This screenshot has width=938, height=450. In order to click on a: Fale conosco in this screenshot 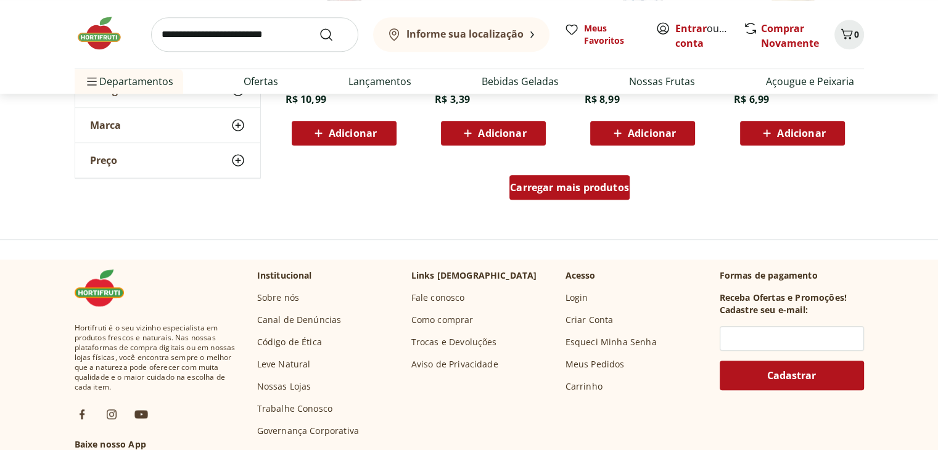, I will do `click(438, 298)`.